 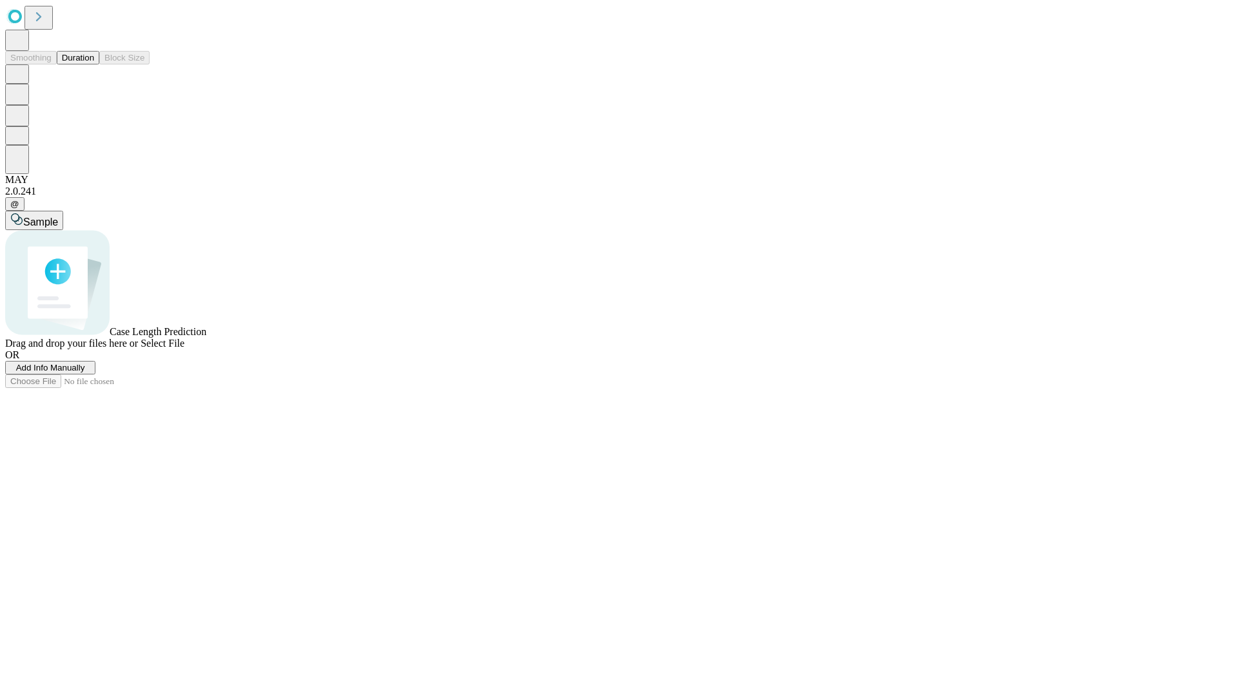 What do you see at coordinates (41, 222) in the screenshot?
I see `span: Sample` at bounding box center [41, 222].